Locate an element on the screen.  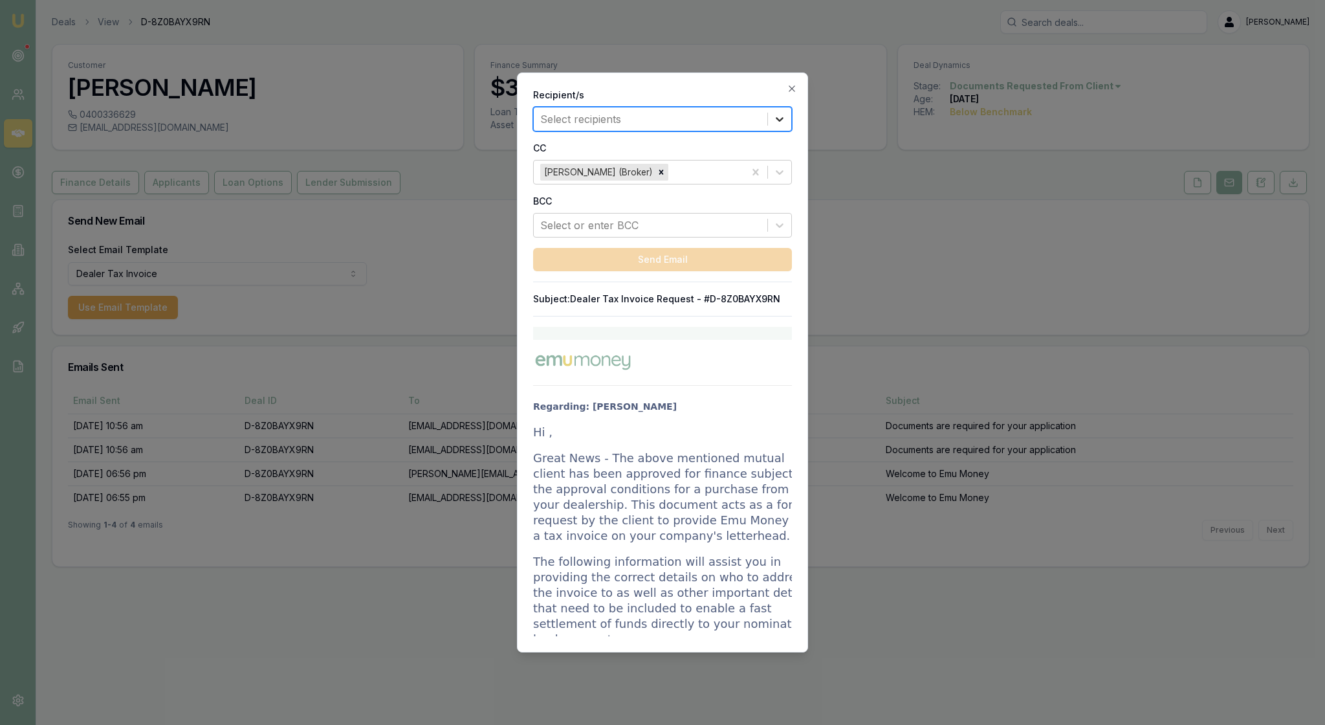
p: Great News - The above mentioned mutual client has been approved for finance subject to the appro... is located at coordinates (675, 497).